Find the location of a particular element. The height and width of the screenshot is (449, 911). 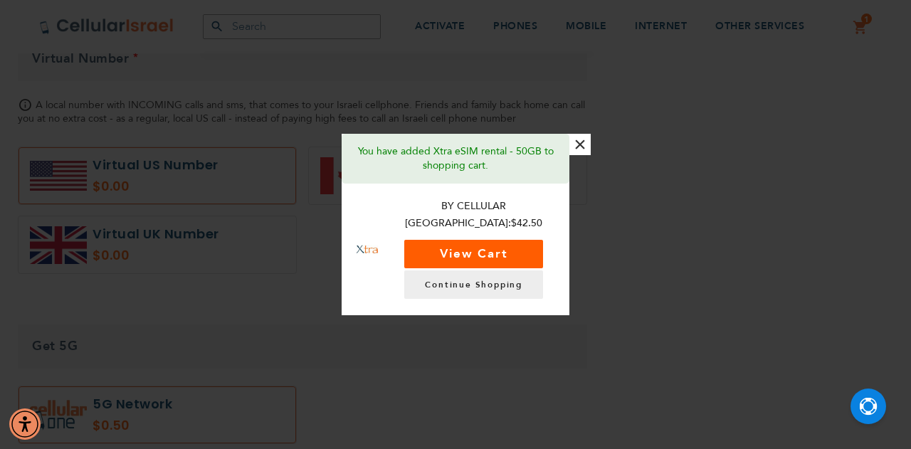

button: View Cart is located at coordinates (473, 254).